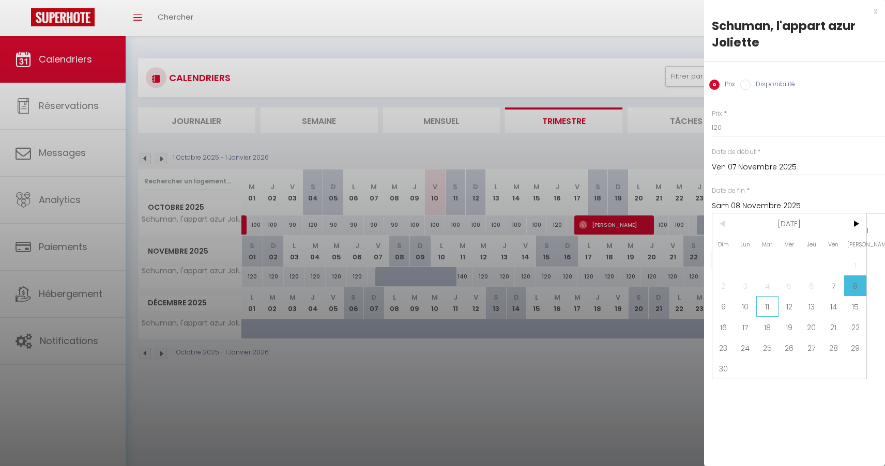  Describe the element at coordinates (811, 286) in the screenshot. I see `span: 6` at that location.